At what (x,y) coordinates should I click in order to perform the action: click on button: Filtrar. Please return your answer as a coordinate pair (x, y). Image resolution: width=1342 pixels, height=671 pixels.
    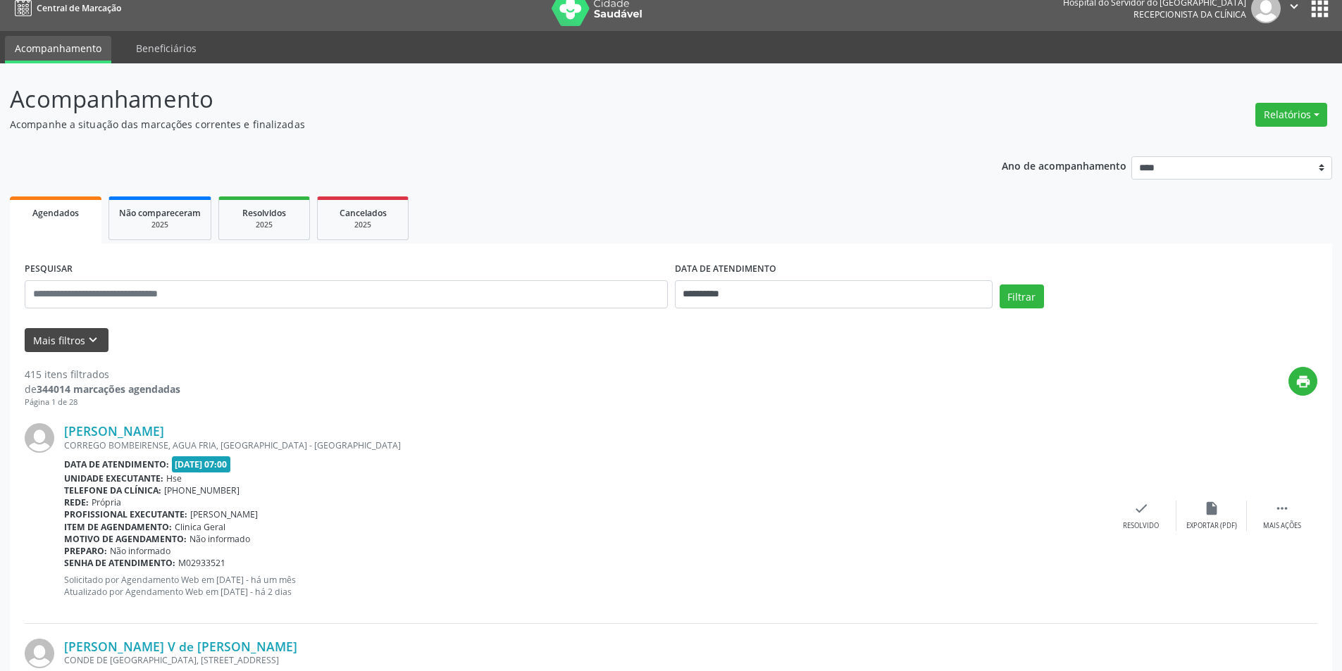
    Looking at the image, I should click on (1022, 297).